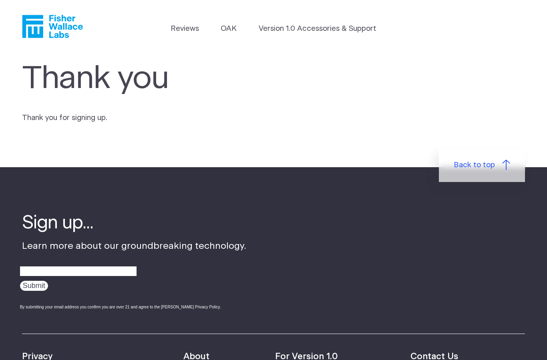  I want to click on input: Submit, so click(34, 286).